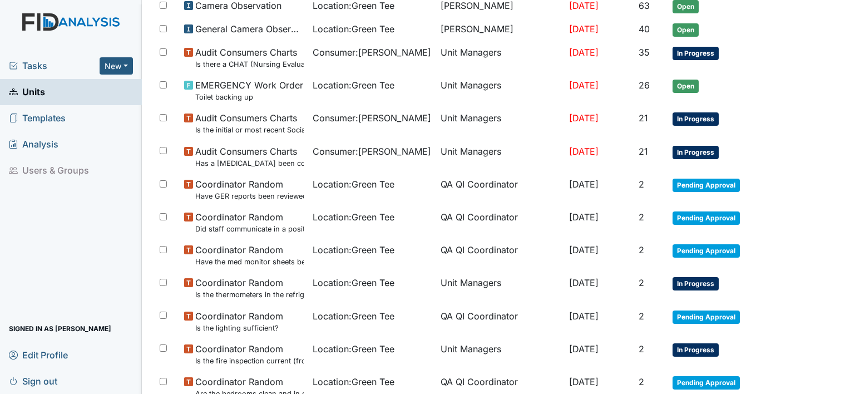 The height and width of the screenshot is (394, 850). Describe the element at coordinates (239, 328) in the screenshot. I see `small: Is the lighting sufficient?` at that location.